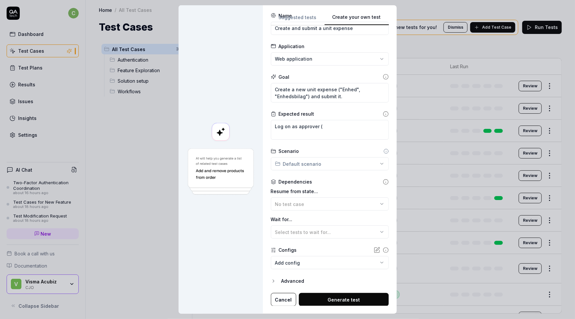 The width and height of the screenshot is (575, 319). What do you see at coordinates (292, 46) in the screenshot?
I see `div: Application` at bounding box center [292, 46].